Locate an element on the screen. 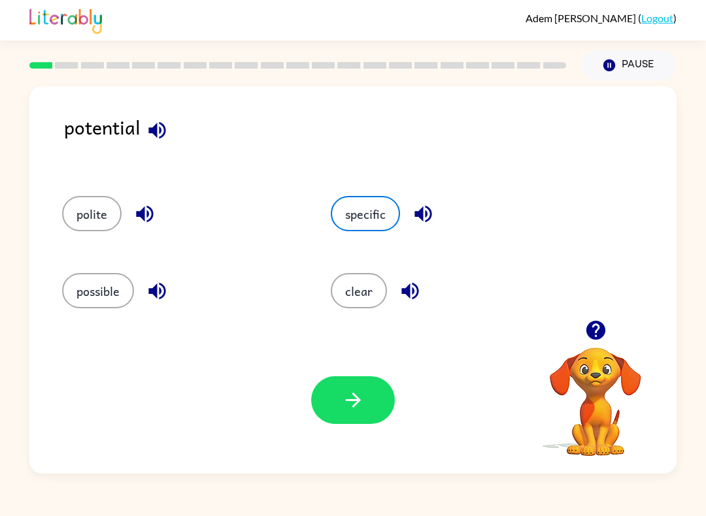  button: polite is located at coordinates (92, 214).